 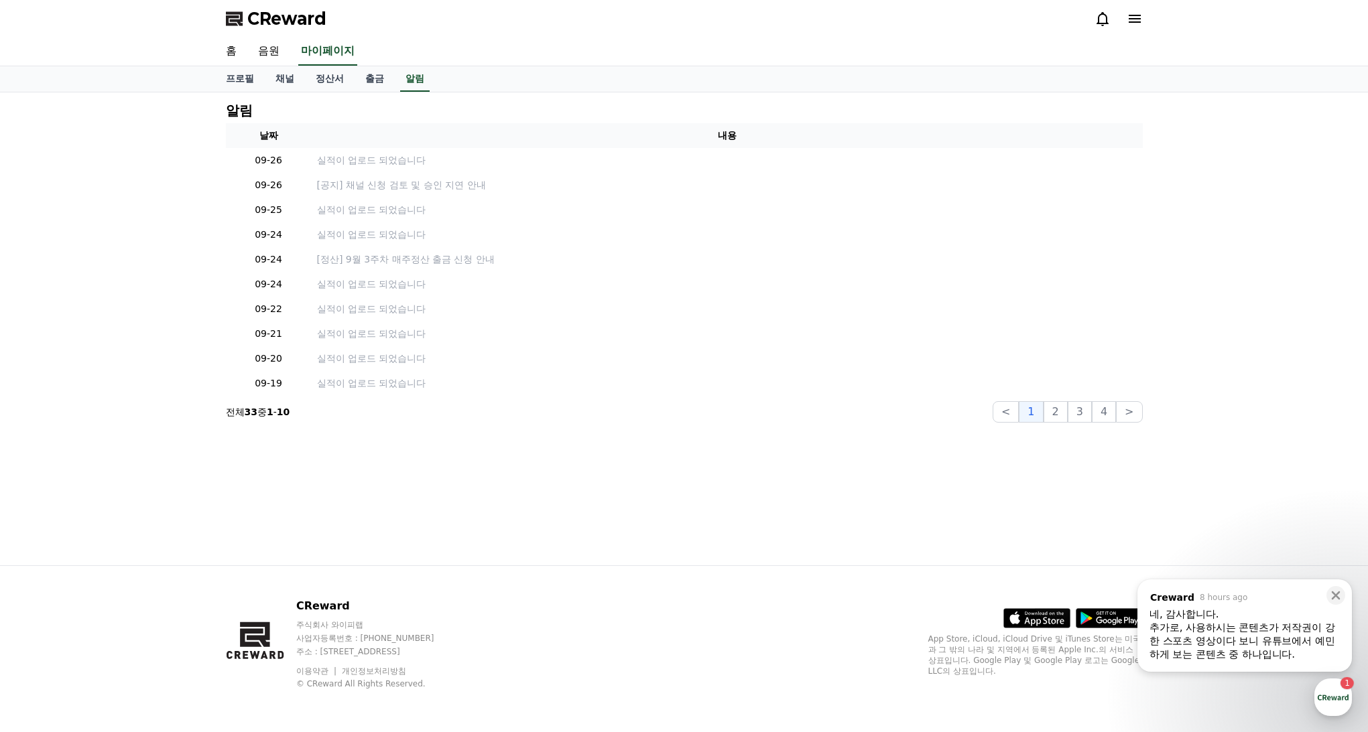 I want to click on h4: 알림, so click(x=239, y=111).